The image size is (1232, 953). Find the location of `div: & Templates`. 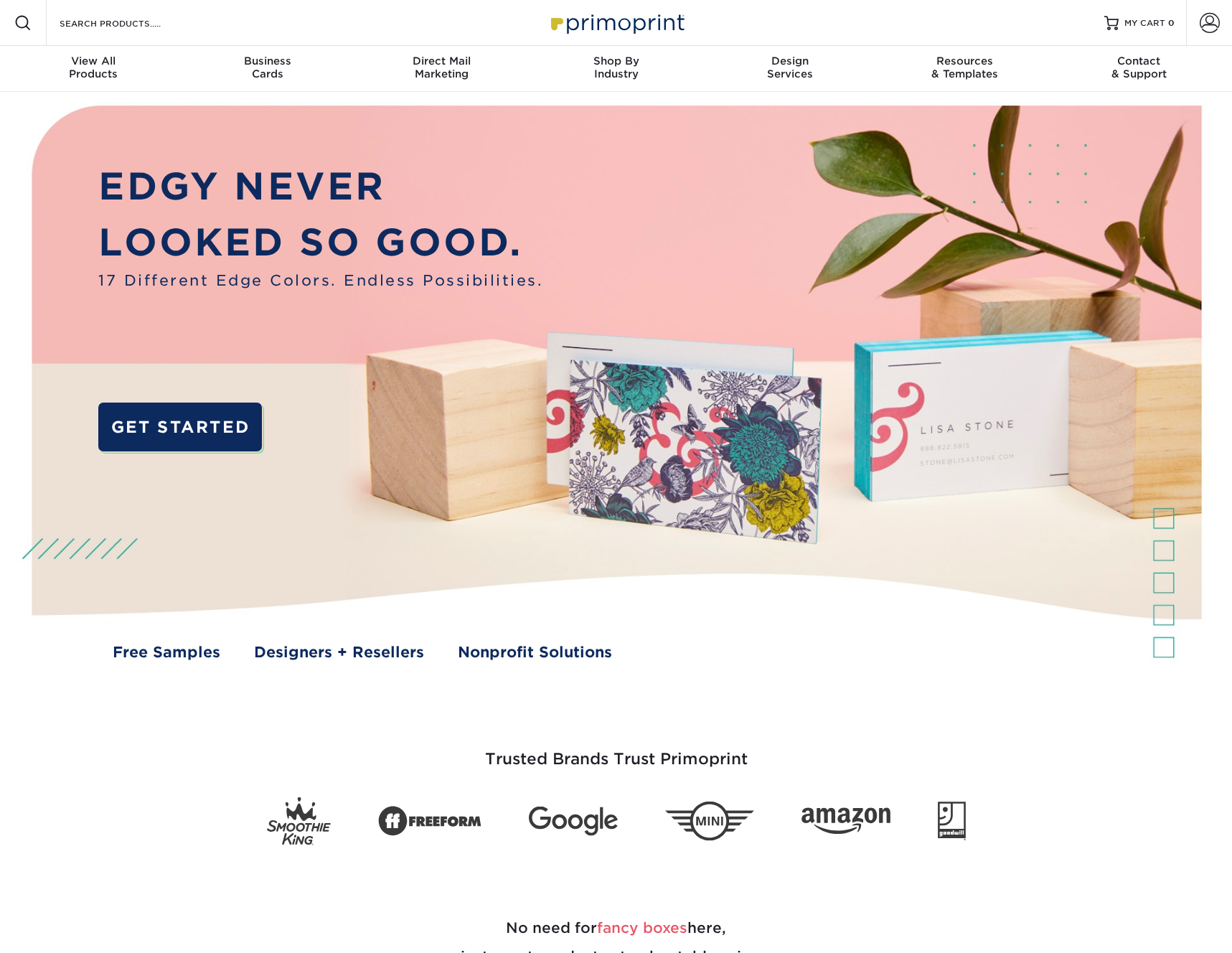

div: & Templates is located at coordinates (965, 67).